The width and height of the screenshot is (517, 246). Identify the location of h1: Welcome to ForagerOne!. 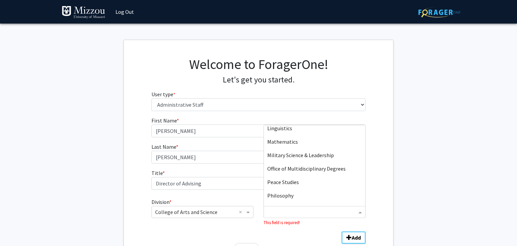
(259, 64).